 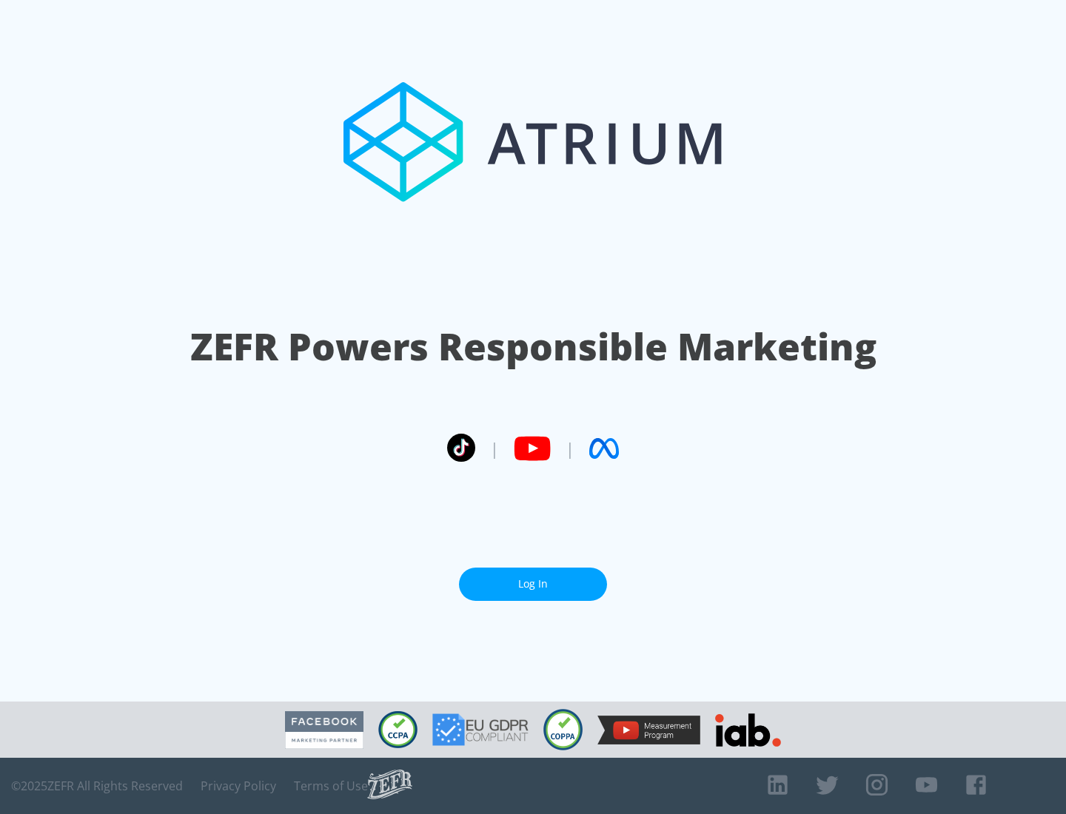 What do you see at coordinates (533, 347) in the screenshot?
I see `h1: ZEFR Powers Responsible Marketing` at bounding box center [533, 347].